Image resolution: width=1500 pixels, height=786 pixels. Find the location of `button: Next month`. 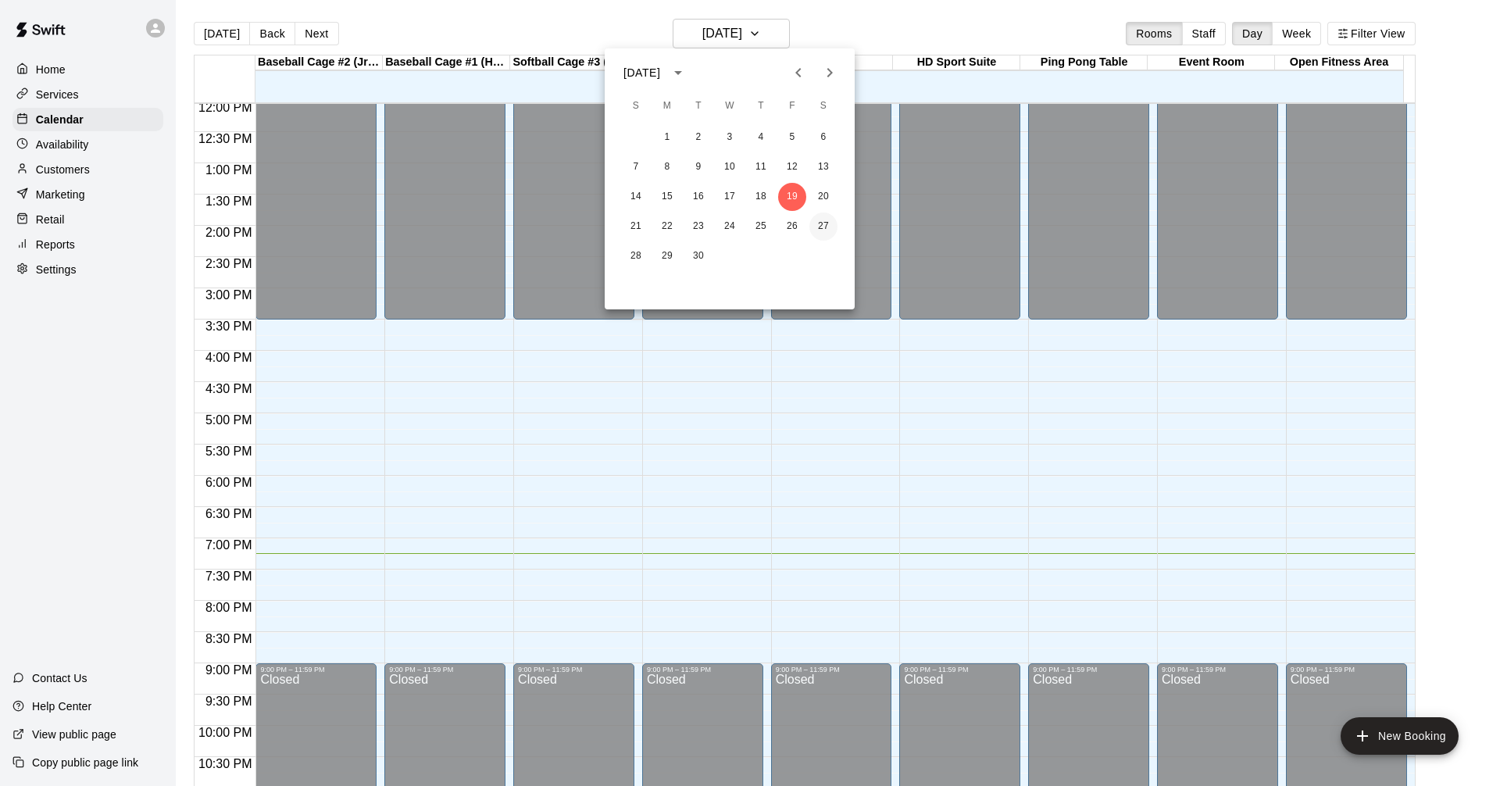

button: Next month is located at coordinates (830, 73).